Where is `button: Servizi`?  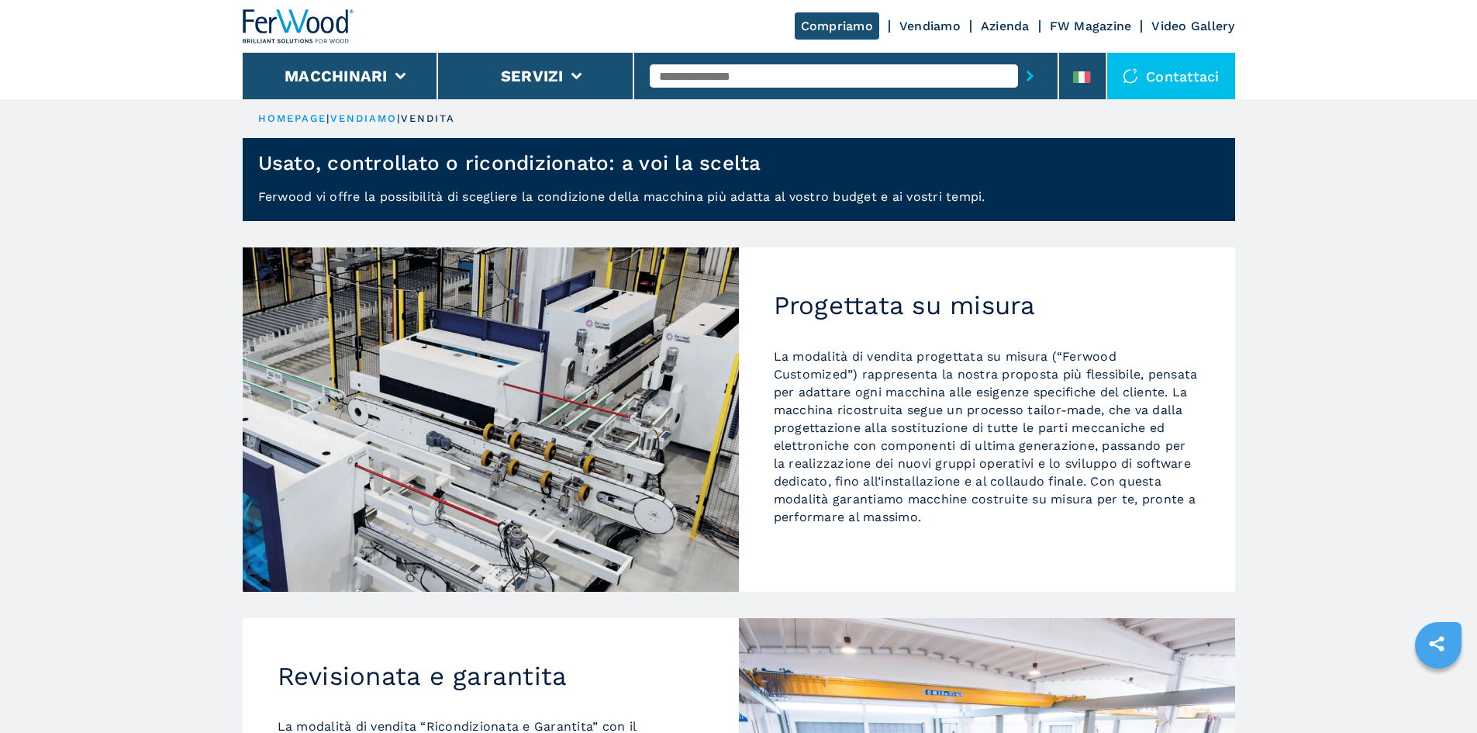 button: Servizi is located at coordinates (532, 76).